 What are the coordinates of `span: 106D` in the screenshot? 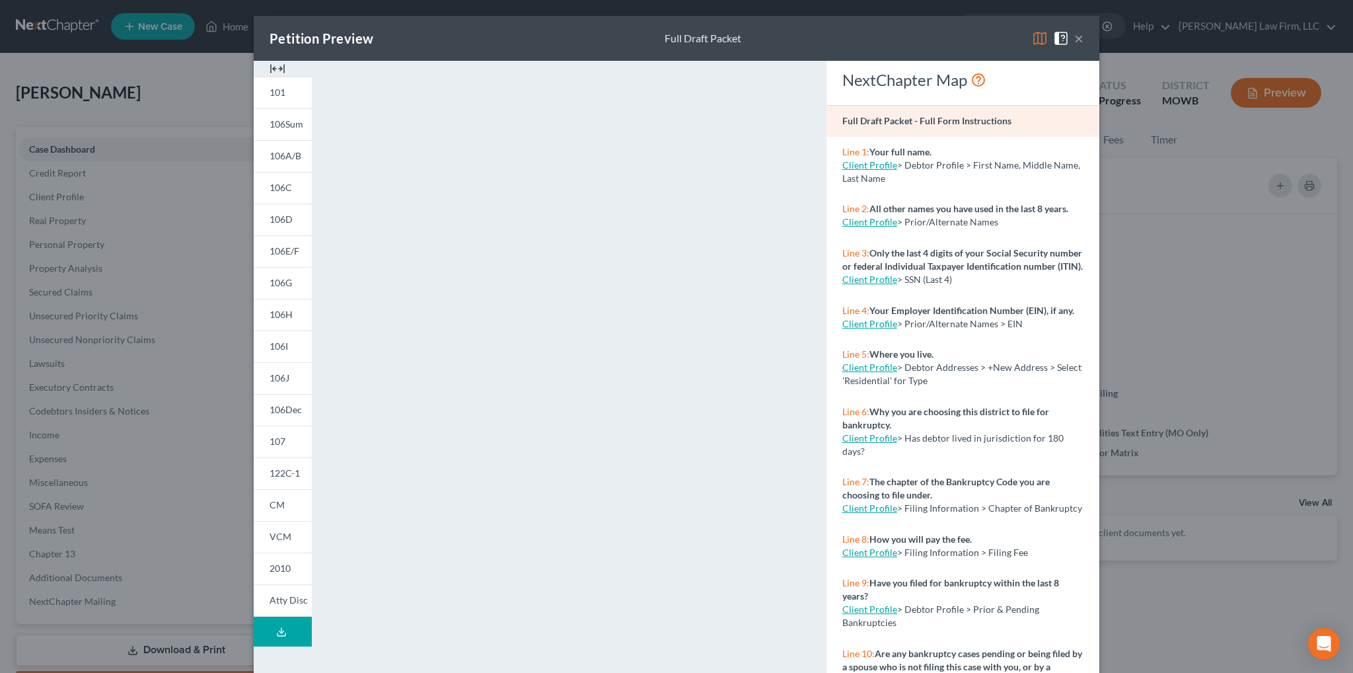 It's located at (281, 219).